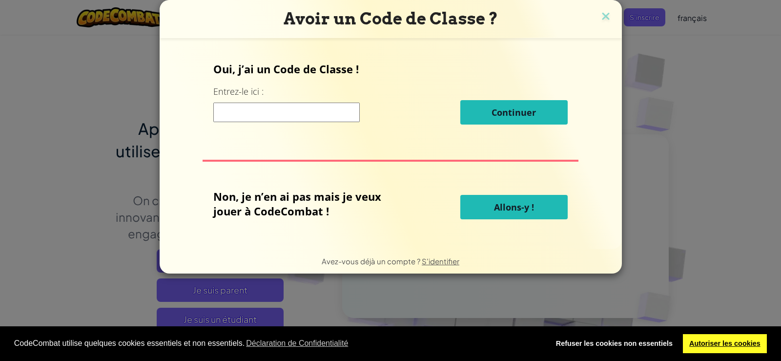 The height and width of the screenshot is (361, 781). I want to click on button: Allons-y !, so click(514, 207).